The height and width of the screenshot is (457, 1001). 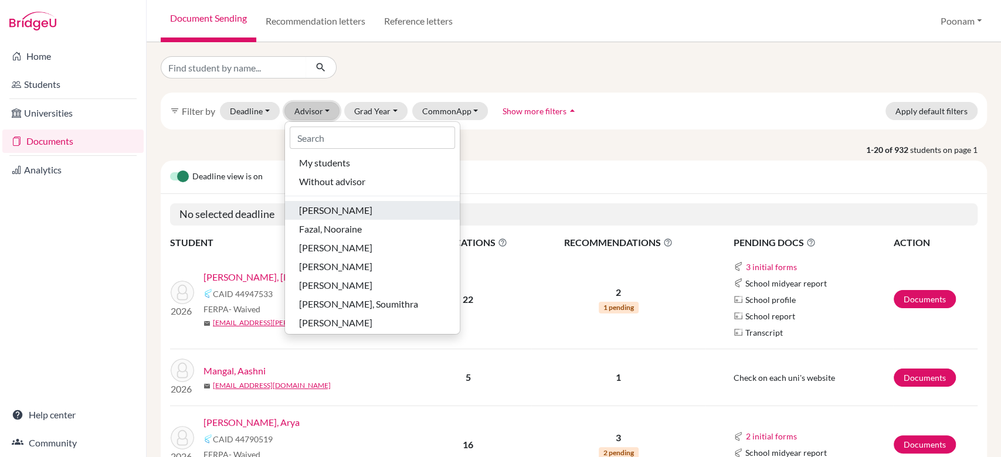 What do you see at coordinates (198, 111) in the screenshot?
I see `span: Filter by` at bounding box center [198, 111].